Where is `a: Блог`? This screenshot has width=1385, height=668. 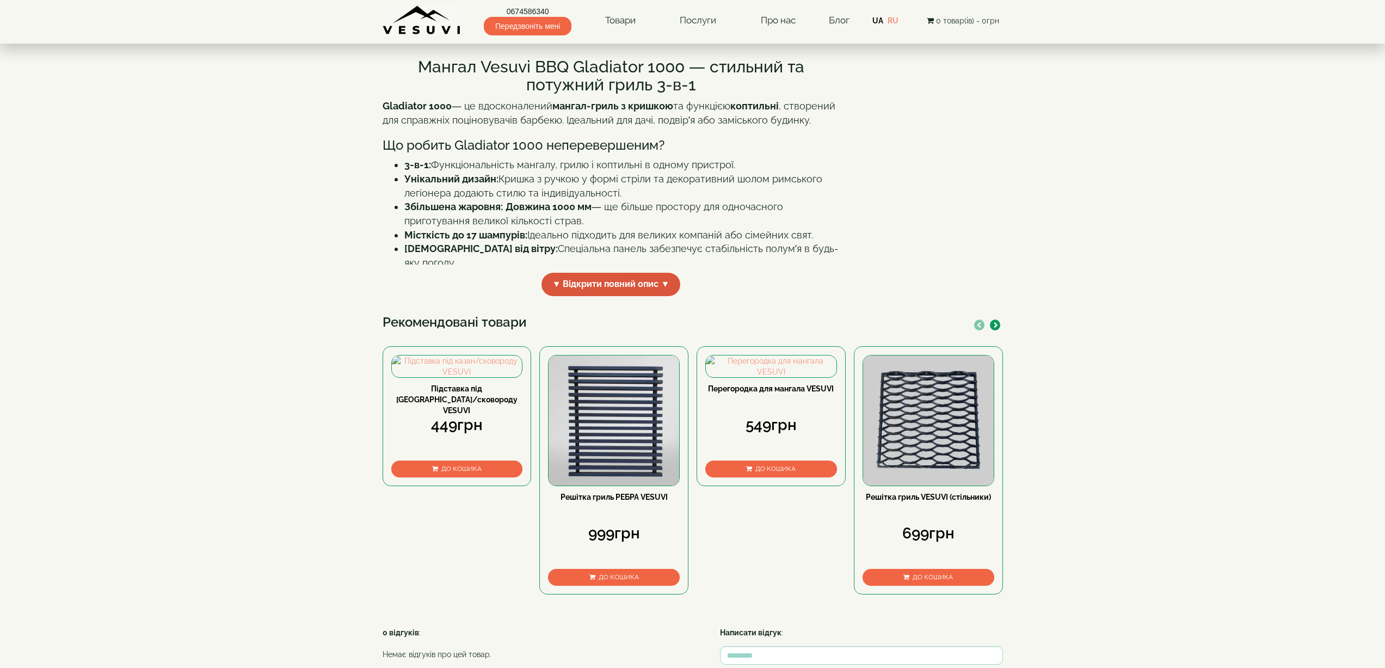
a: Блог is located at coordinates (839, 20).